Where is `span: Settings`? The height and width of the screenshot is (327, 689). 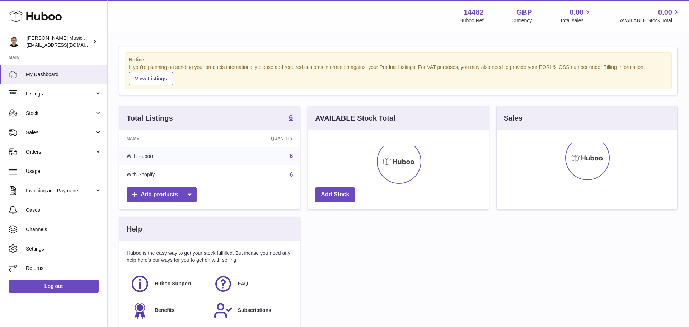 span: Settings is located at coordinates (64, 249).